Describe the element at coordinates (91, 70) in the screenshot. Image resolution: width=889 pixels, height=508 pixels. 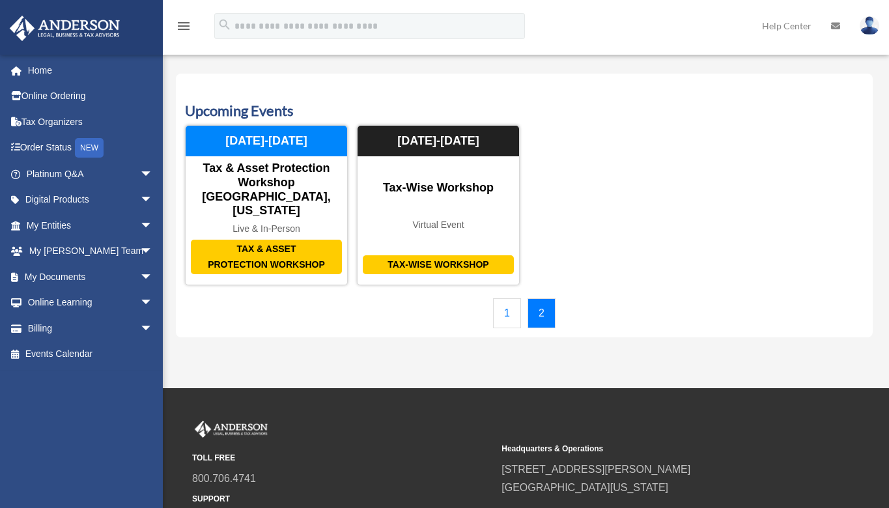
I see `a: Home` at that location.